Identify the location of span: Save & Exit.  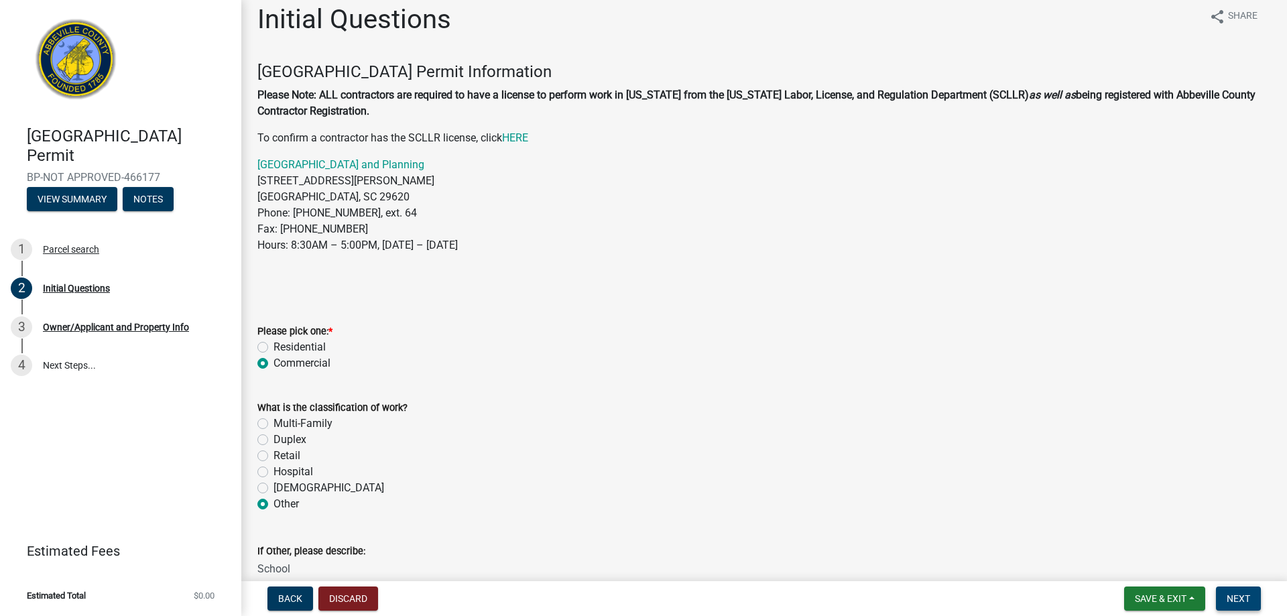
(1160, 599).